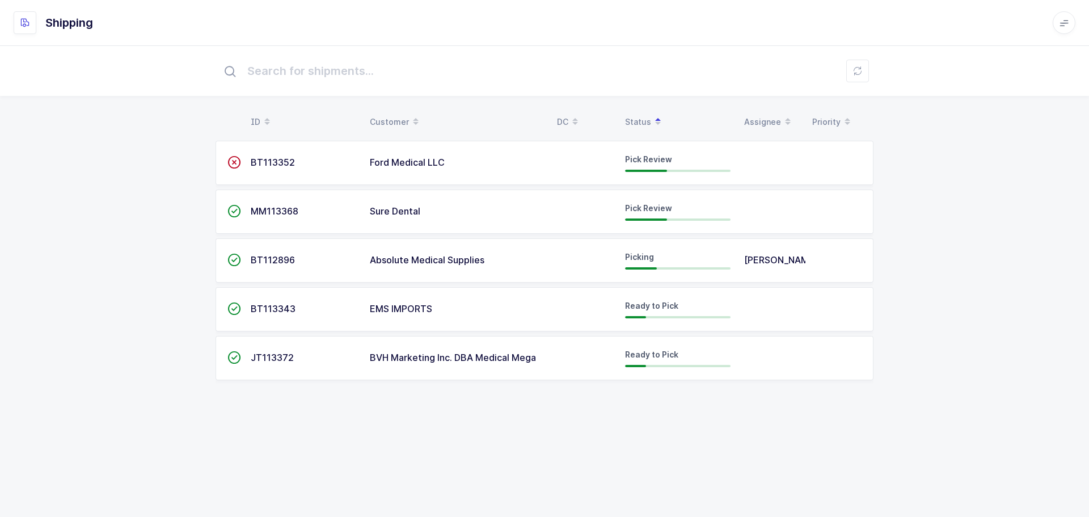  What do you see at coordinates (69, 23) in the screenshot?
I see `h1: Shipping` at bounding box center [69, 23].